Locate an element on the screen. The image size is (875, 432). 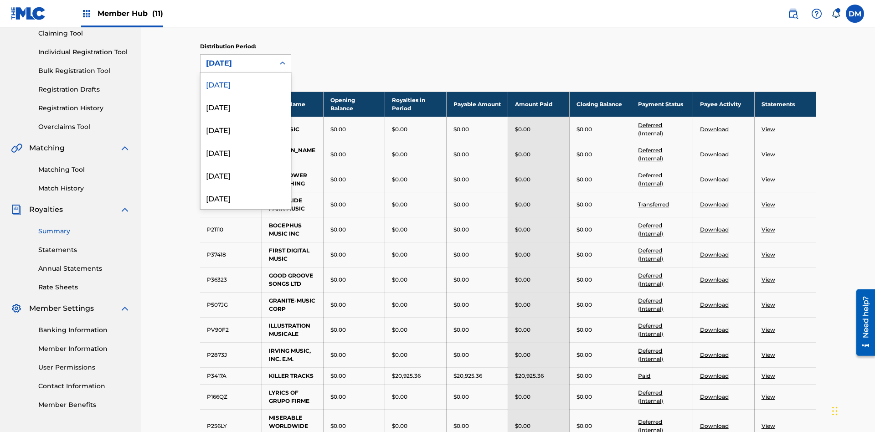
a: Registration History is located at coordinates (84, 108).